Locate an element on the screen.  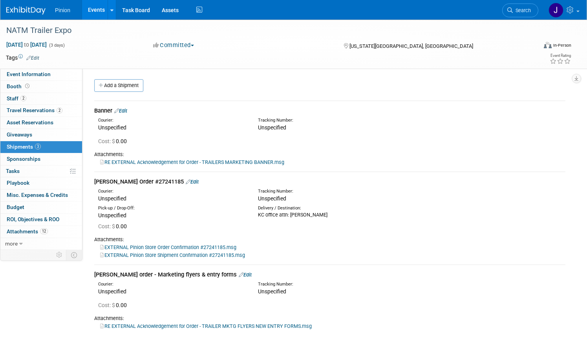
a: Tasks is located at coordinates (41, 172).